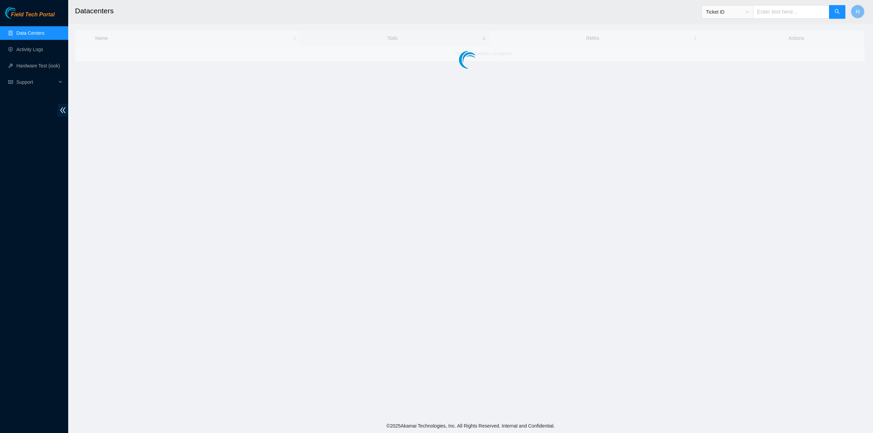 This screenshot has height=433, width=873. What do you see at coordinates (30, 17) in the screenshot?
I see `a: Akamai TechnologiesField Tech Portal` at bounding box center [30, 17].